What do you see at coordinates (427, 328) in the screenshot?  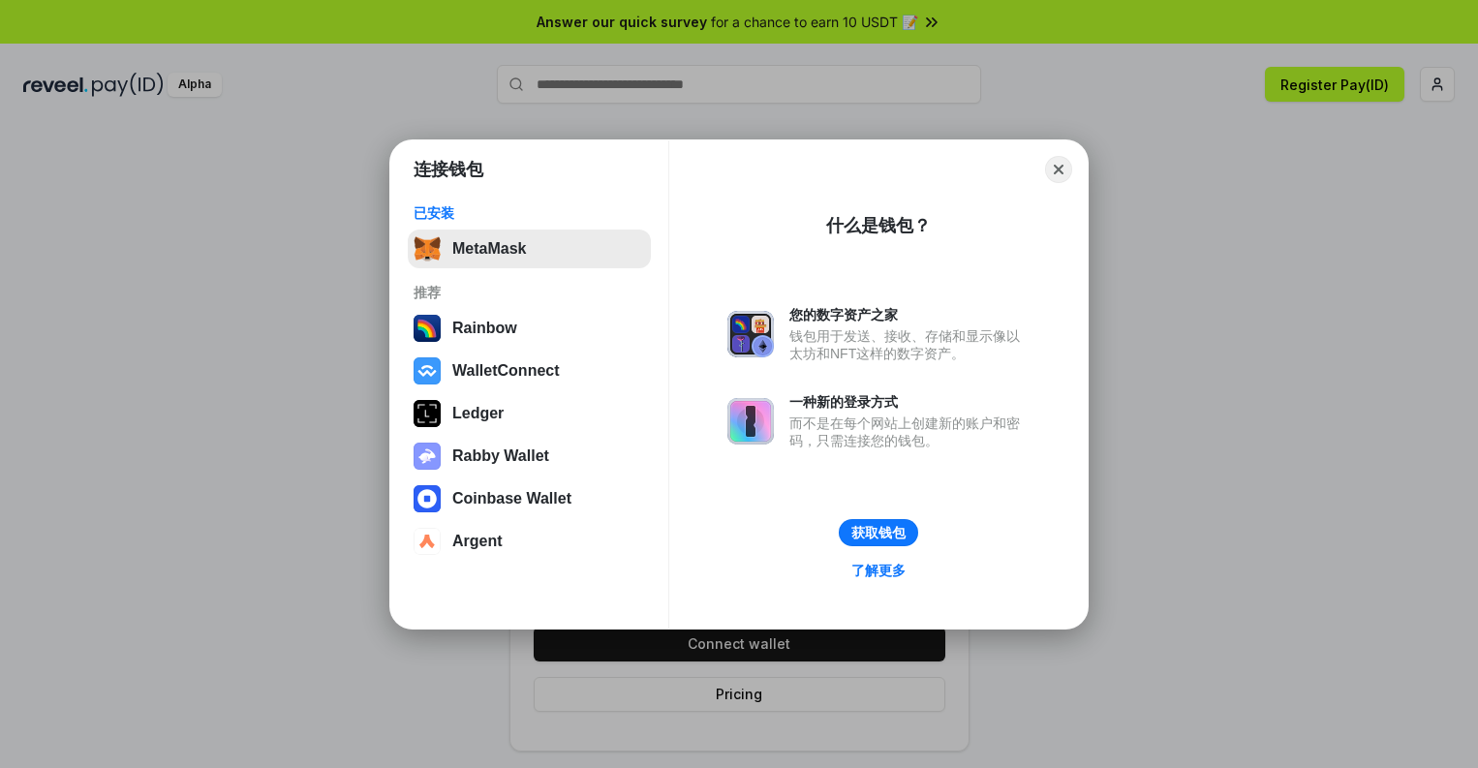 I see `img: svg+xml,%3Csvg%20width%3D%22120%22%20height%3D%22120%22%20viewBox%3D%220%200%20120%20120%22%20fil...` at bounding box center [427, 328].